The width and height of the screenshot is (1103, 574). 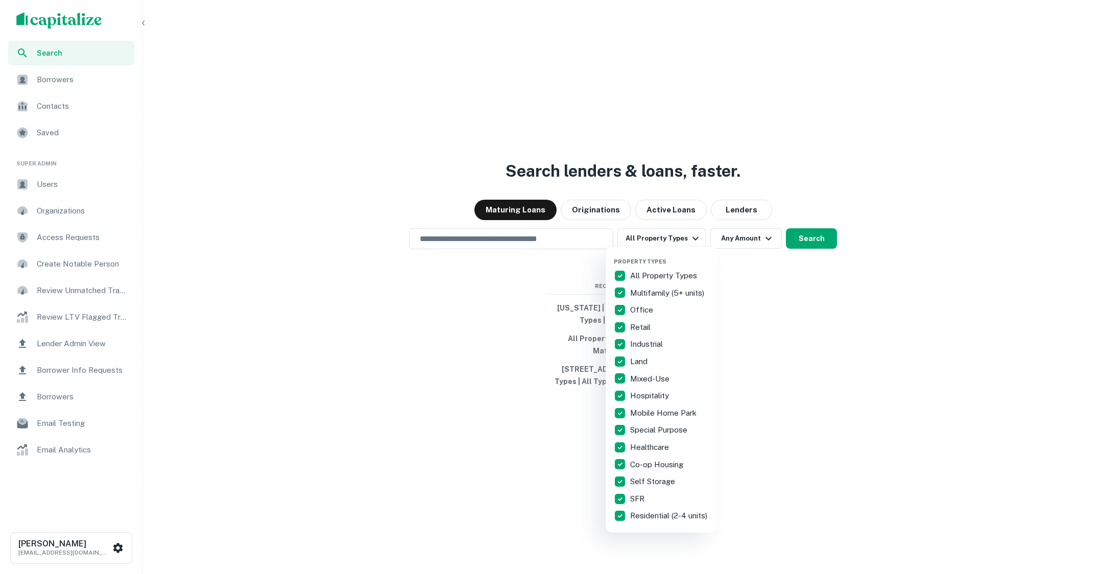 I want to click on p: Multifamily (5+ units), so click(x=668, y=293).